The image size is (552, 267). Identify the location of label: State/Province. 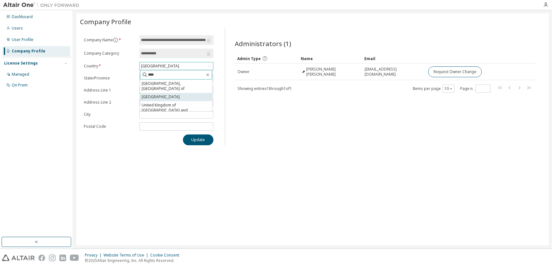
(110, 78).